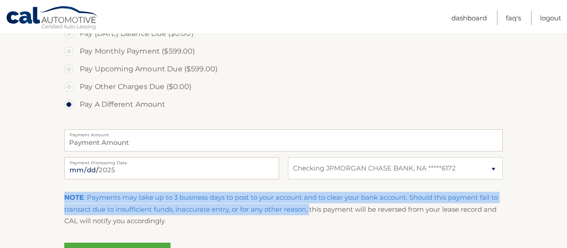  What do you see at coordinates (469, 18) in the screenshot?
I see `a: Dashboard` at bounding box center [469, 18].